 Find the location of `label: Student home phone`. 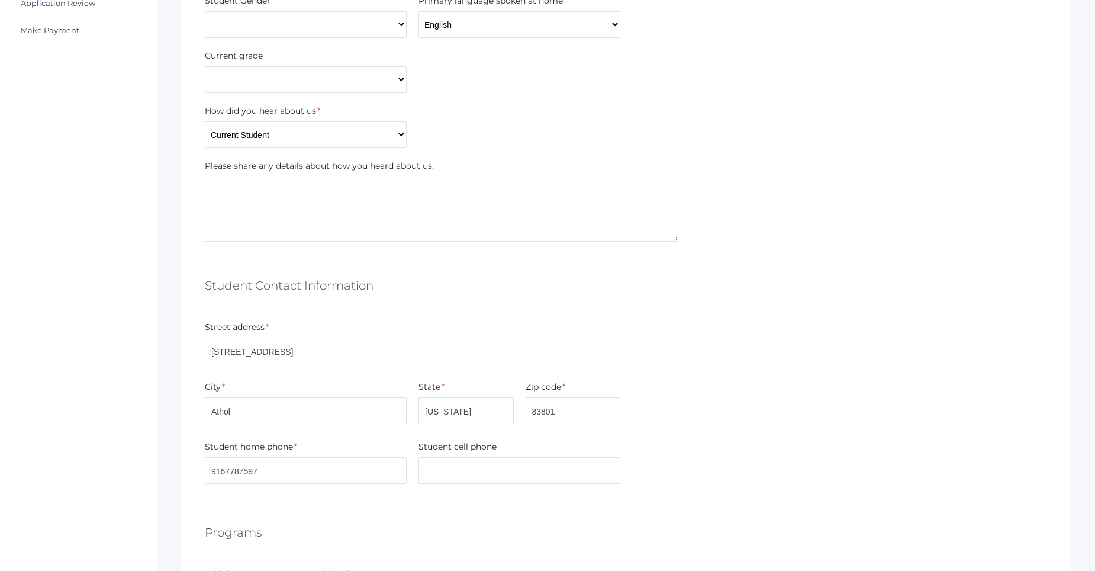

label: Student home phone is located at coordinates (249, 446).